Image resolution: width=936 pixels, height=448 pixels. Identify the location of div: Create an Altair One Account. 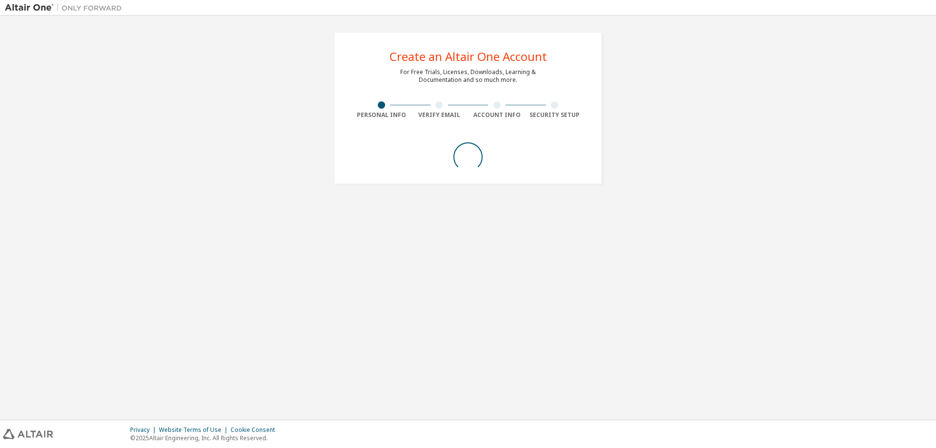
(468, 57).